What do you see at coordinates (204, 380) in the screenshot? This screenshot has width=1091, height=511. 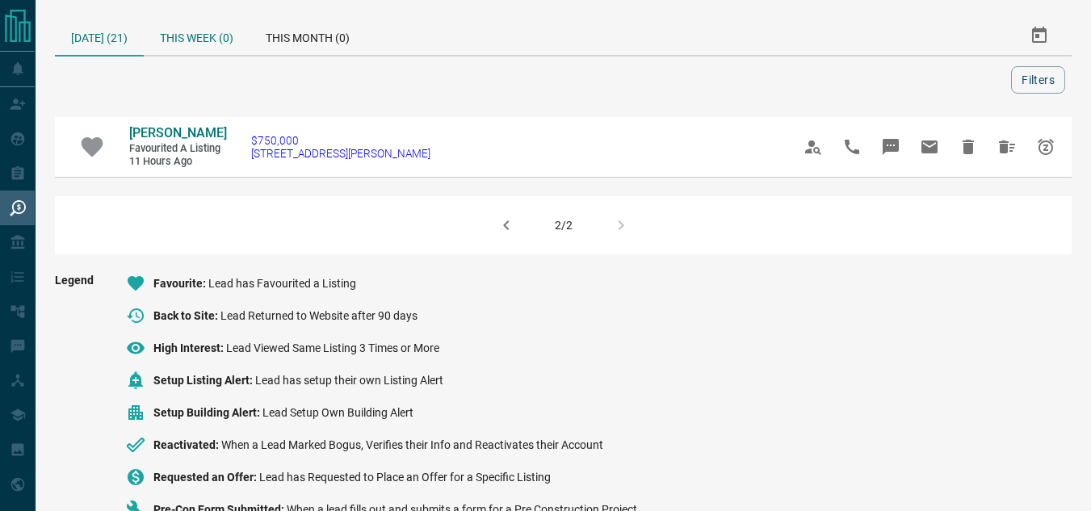 I see `span: Setup Listing Alert` at bounding box center [204, 380].